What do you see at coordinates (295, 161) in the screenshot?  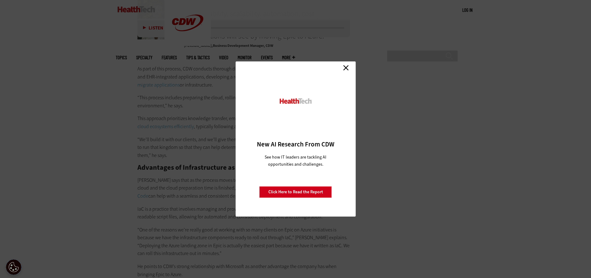 I see `p: See how IT leaders are tackling AI opportunities and challenges.` at bounding box center [295, 161].